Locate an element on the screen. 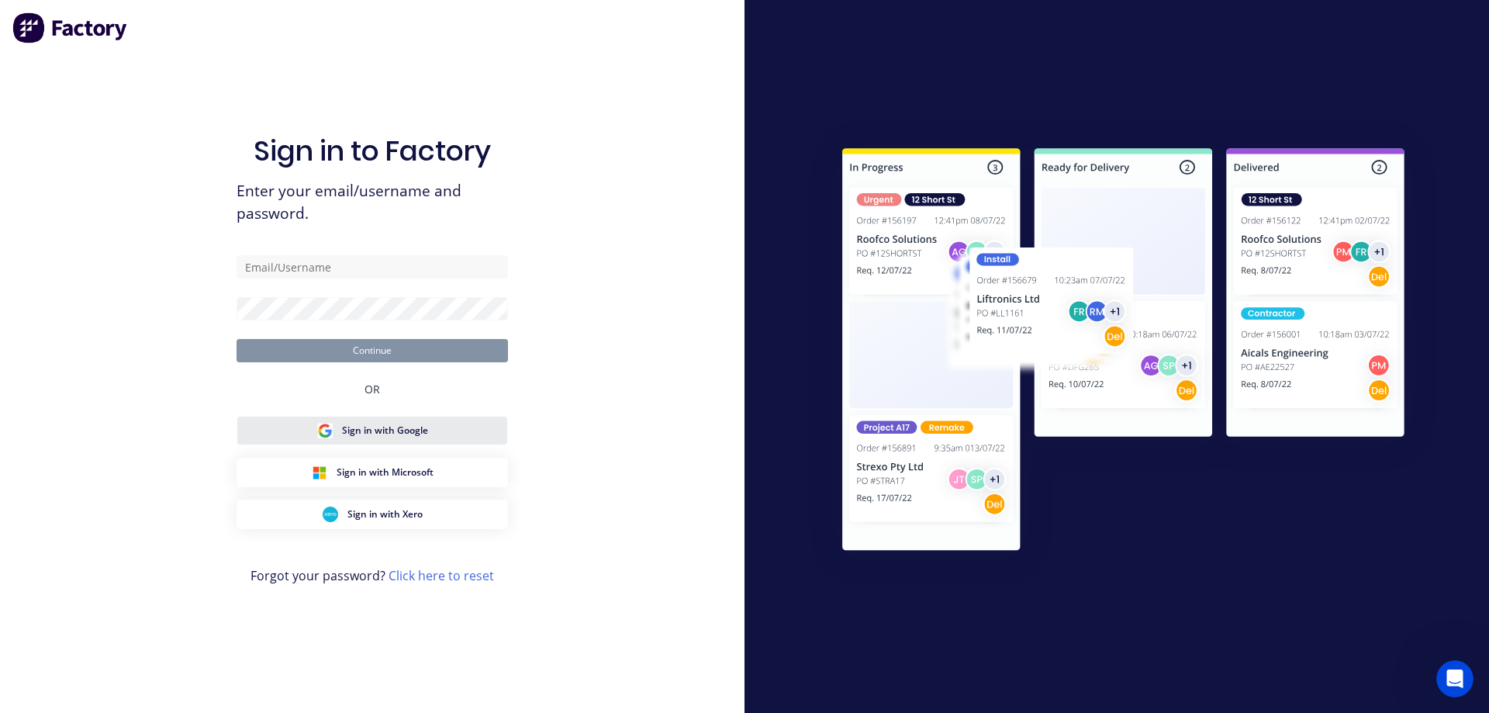 Image resolution: width=1489 pixels, height=713 pixels. img: Factory is located at coordinates (71, 28).